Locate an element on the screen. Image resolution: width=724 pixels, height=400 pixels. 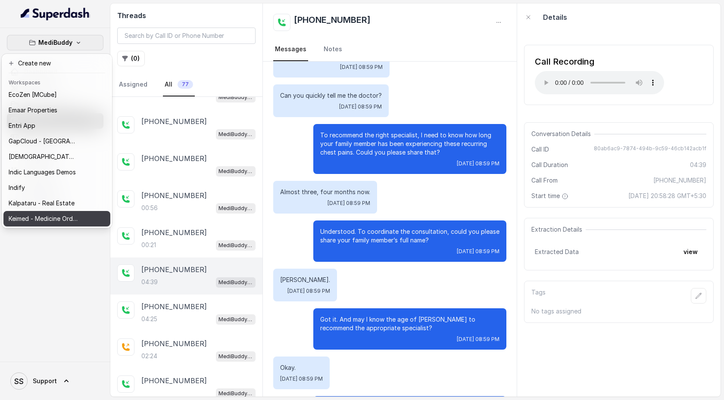
p: Indify is located at coordinates (17, 188).